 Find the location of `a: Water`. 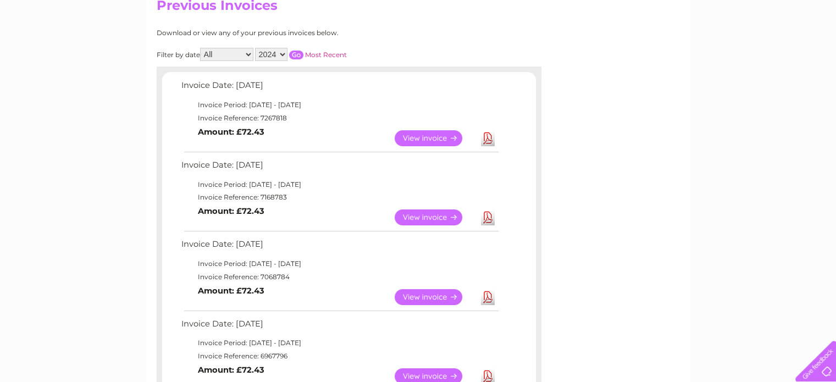

a: Water is located at coordinates (653, 51).